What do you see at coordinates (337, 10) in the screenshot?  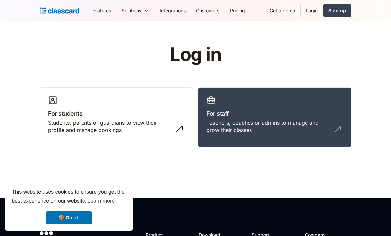 I see `a: Sign up` at bounding box center [337, 10].